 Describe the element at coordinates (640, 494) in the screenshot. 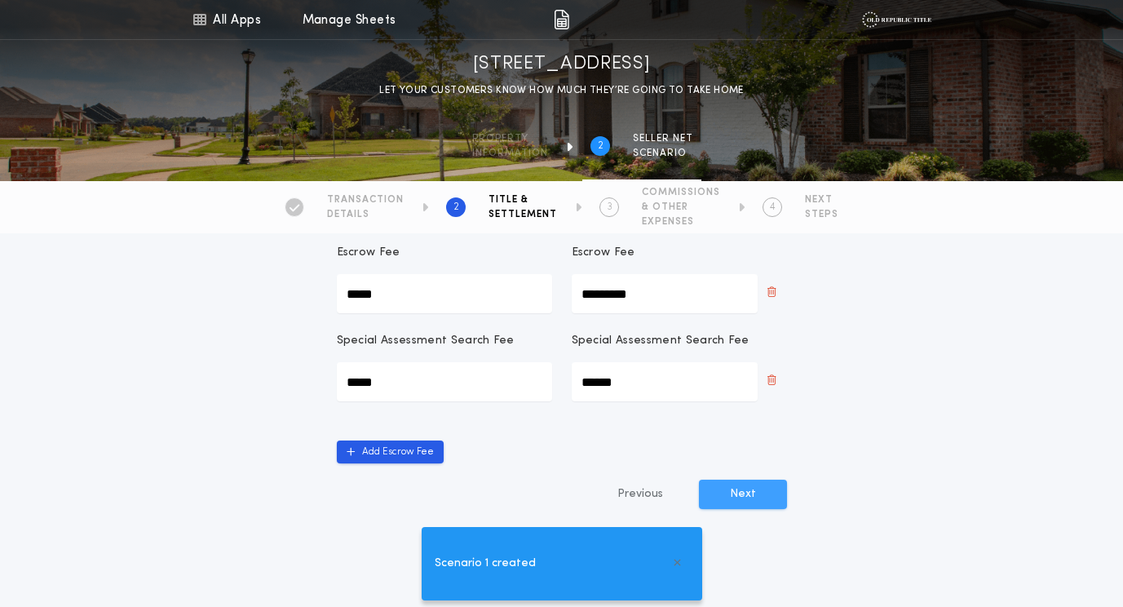

I see `button: Previous` at that location.